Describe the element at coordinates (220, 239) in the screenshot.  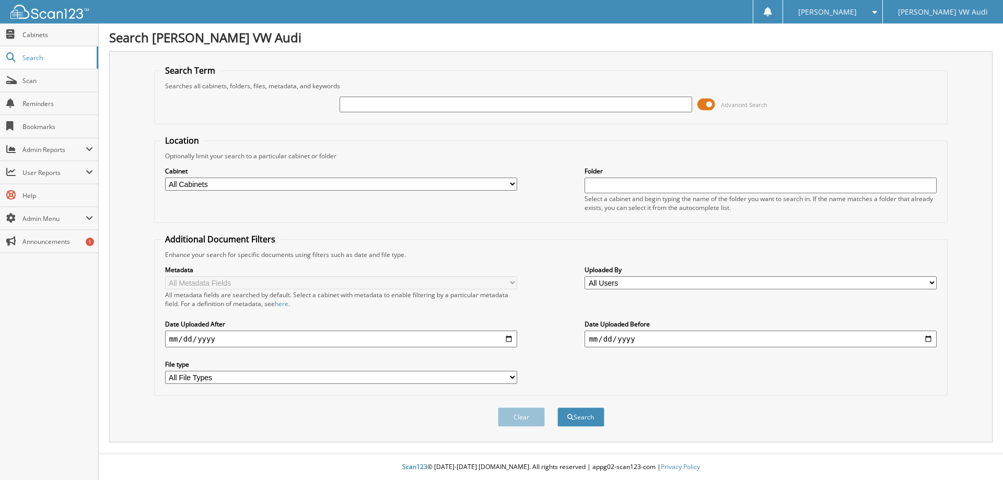
I see `legend: Additional Document Filters` at that location.